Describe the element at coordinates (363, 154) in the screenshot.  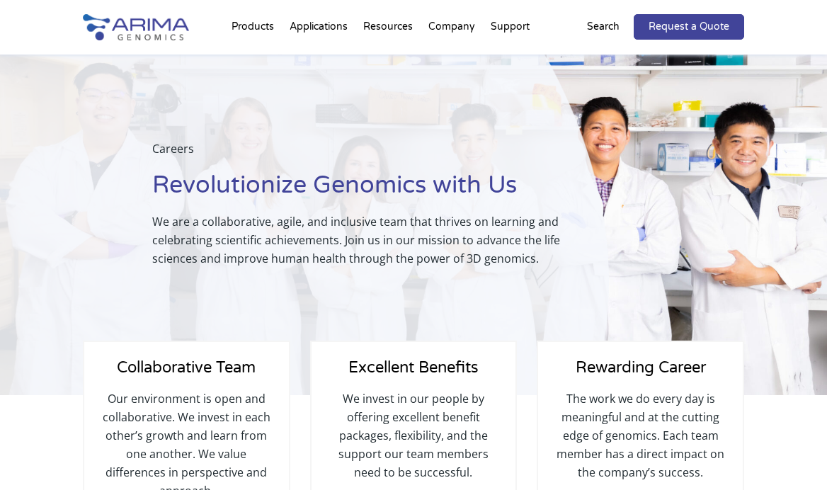
I see `p: Careers` at that location.